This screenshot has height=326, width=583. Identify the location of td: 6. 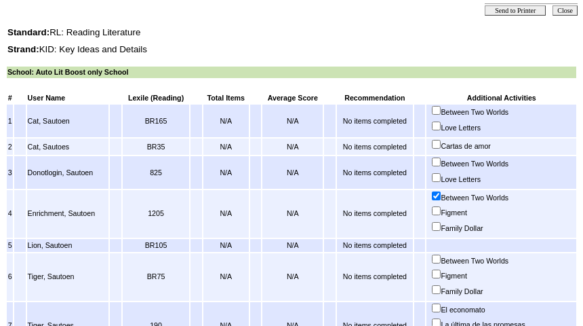
(9, 277).